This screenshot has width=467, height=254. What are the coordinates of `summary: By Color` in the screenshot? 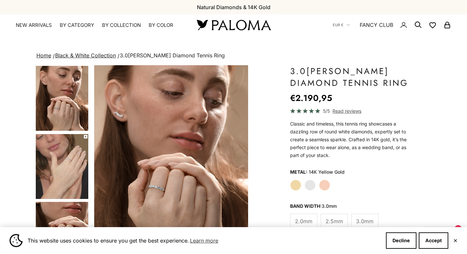 It's located at (161, 25).